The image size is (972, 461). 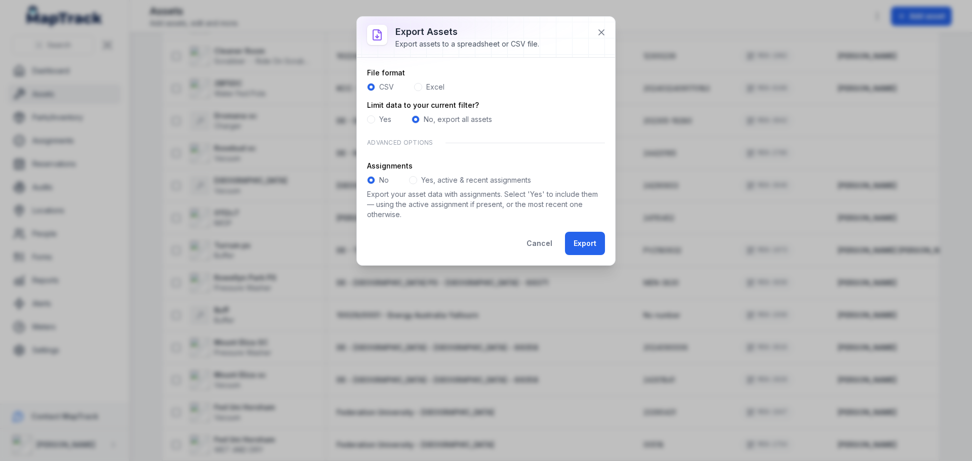 I want to click on div: Export assets to a spreadsheet or CSV file., so click(x=467, y=44).